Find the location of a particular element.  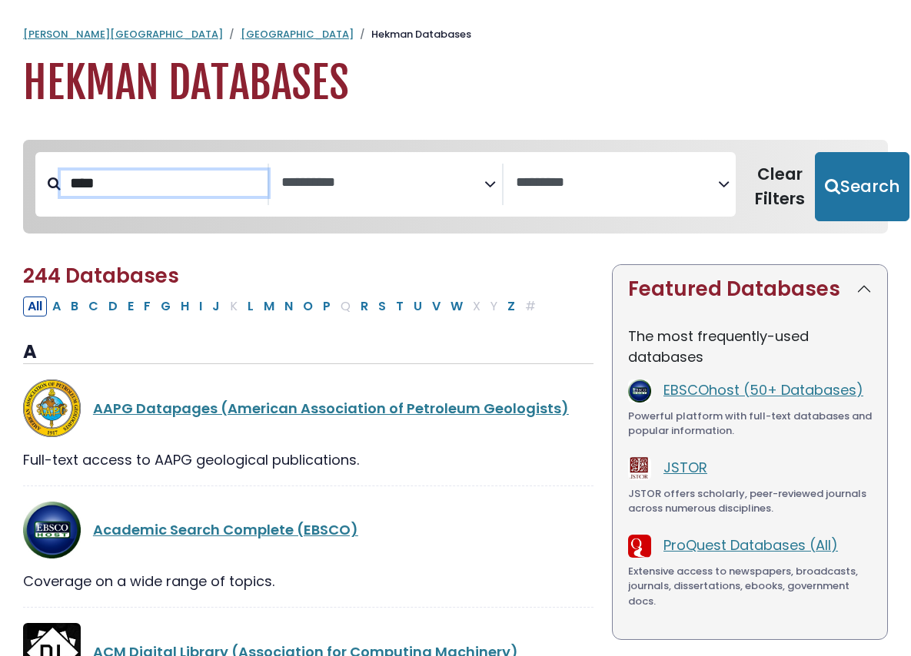

nav: breadcrumb is located at coordinates (455, 35).